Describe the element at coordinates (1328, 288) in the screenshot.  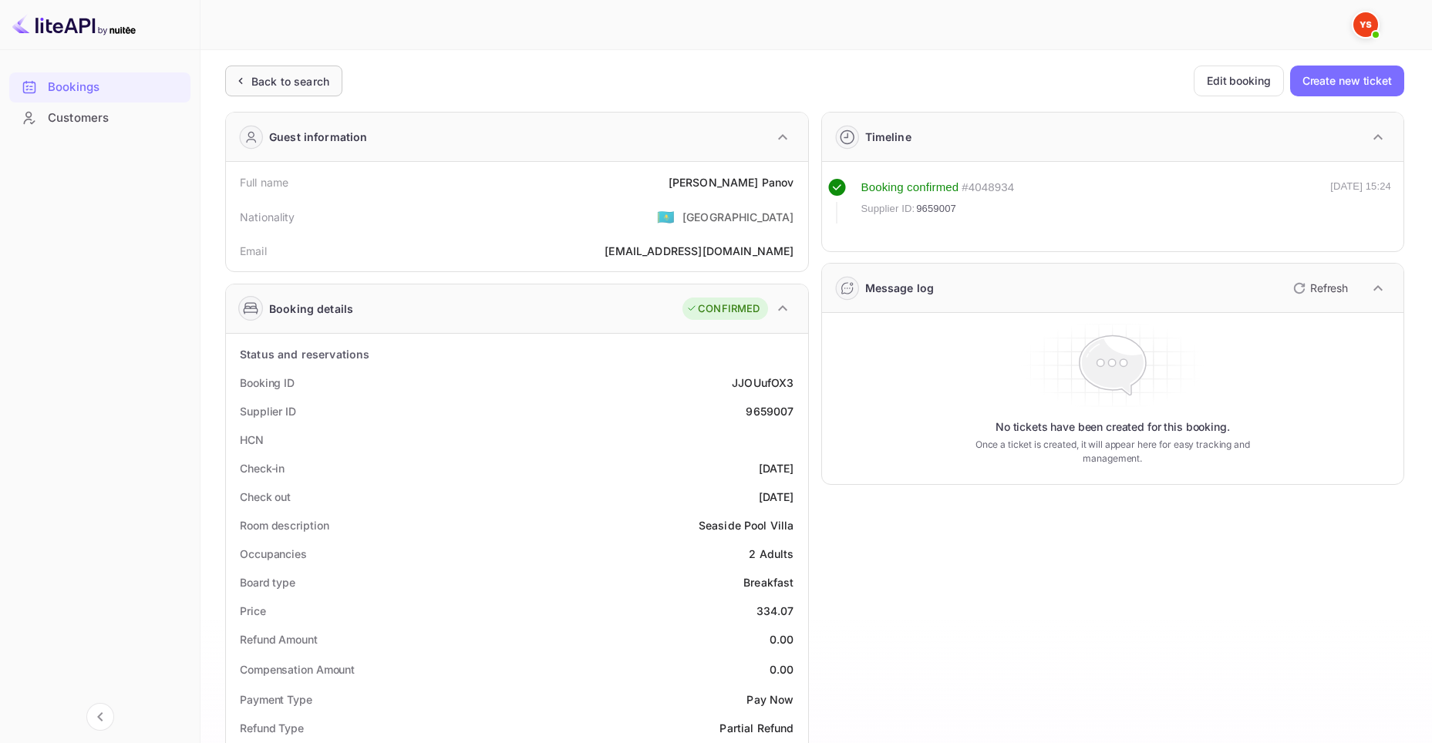
I see `p: Refresh` at that location.